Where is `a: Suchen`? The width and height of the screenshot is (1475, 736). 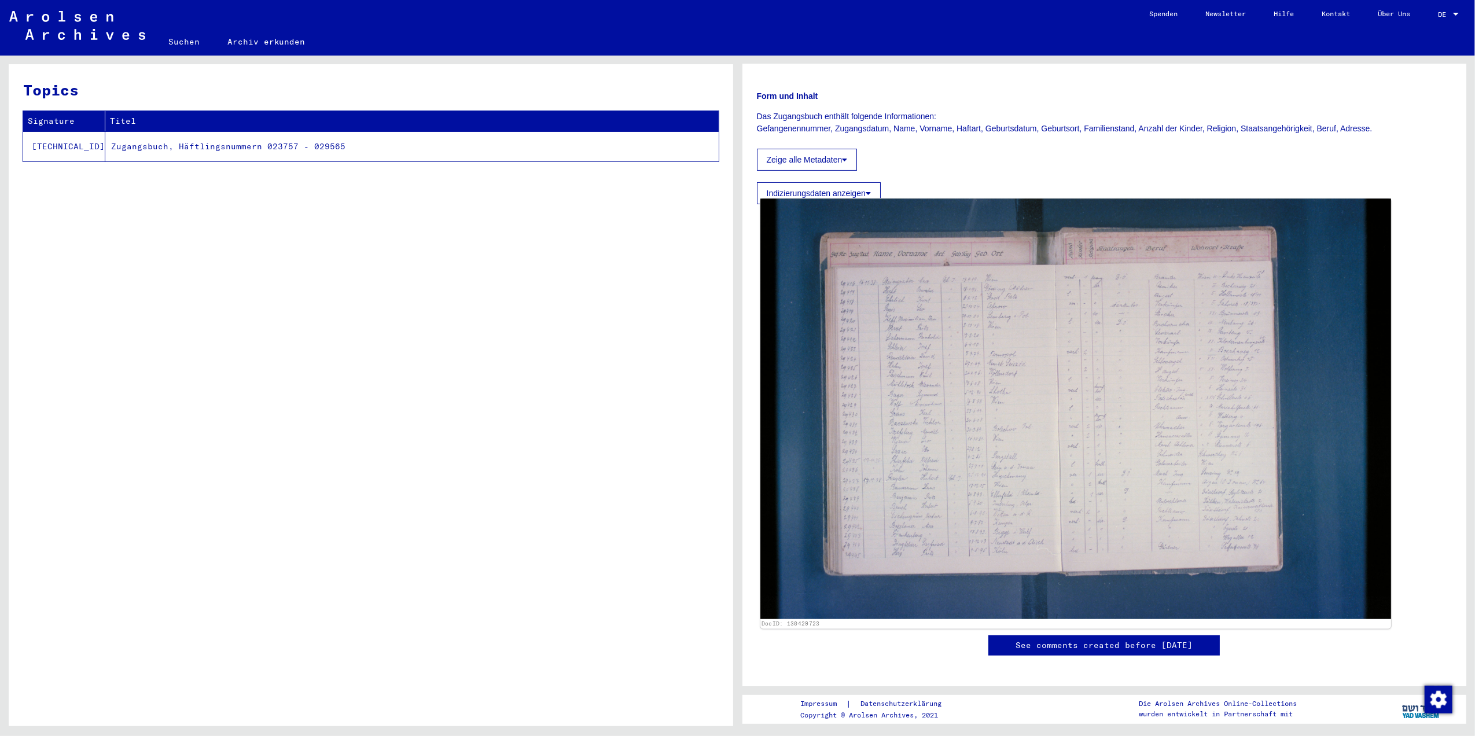
a: Suchen is located at coordinates (184, 42).